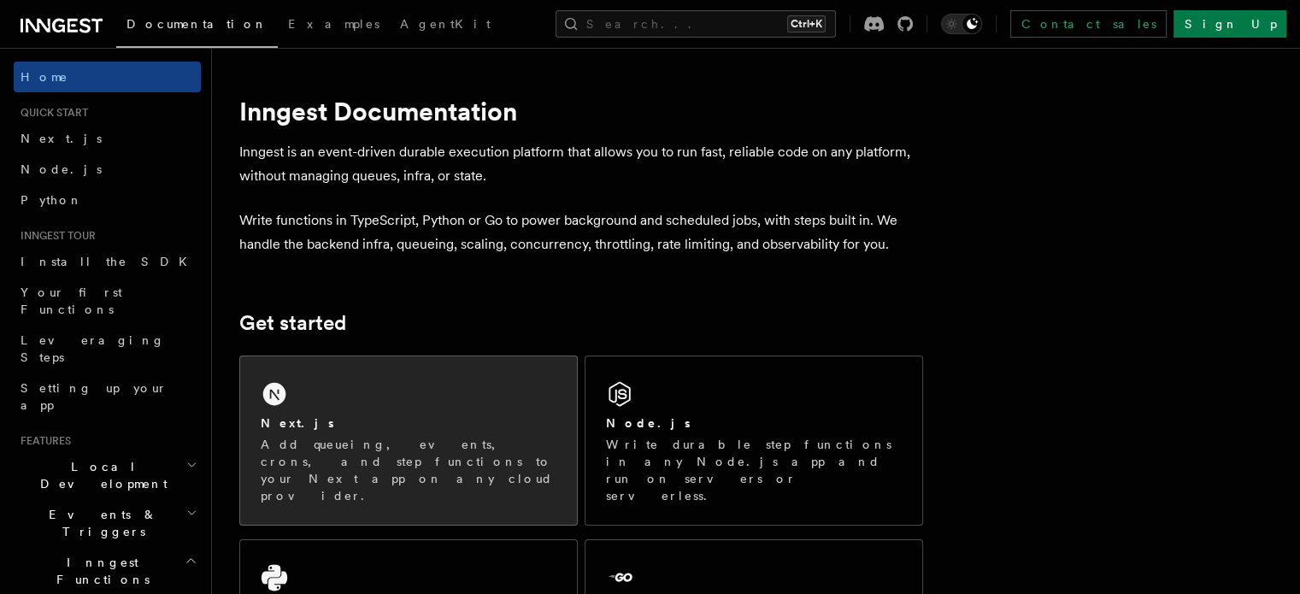  I want to click on a: AgentKit, so click(445, 26).